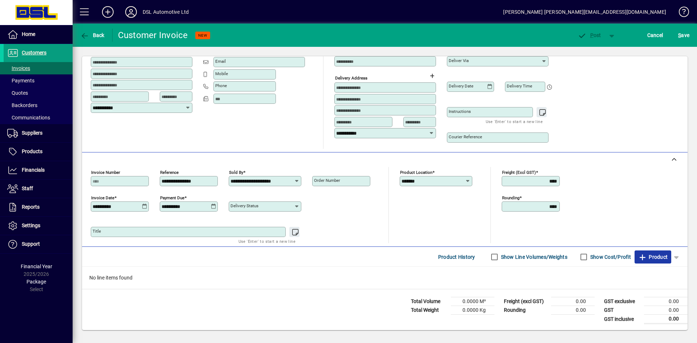 The width and height of the screenshot is (697, 343). Describe the element at coordinates (131, 12) in the screenshot. I see `button: Profile` at that location.